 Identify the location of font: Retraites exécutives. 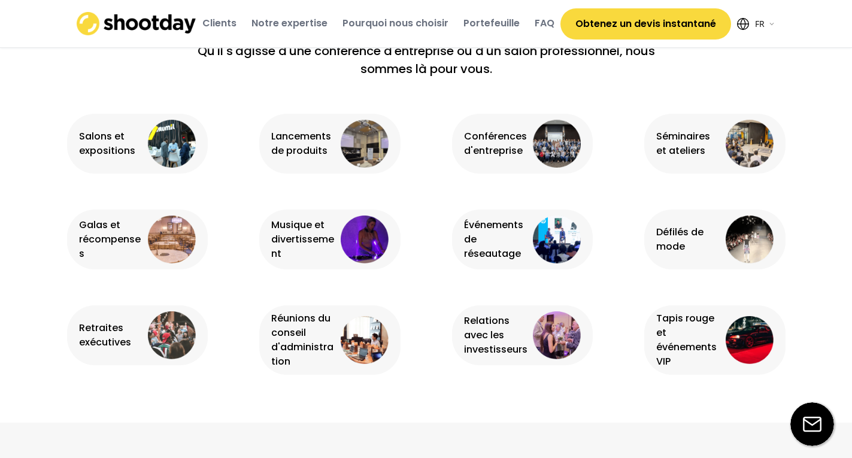
(105, 335).